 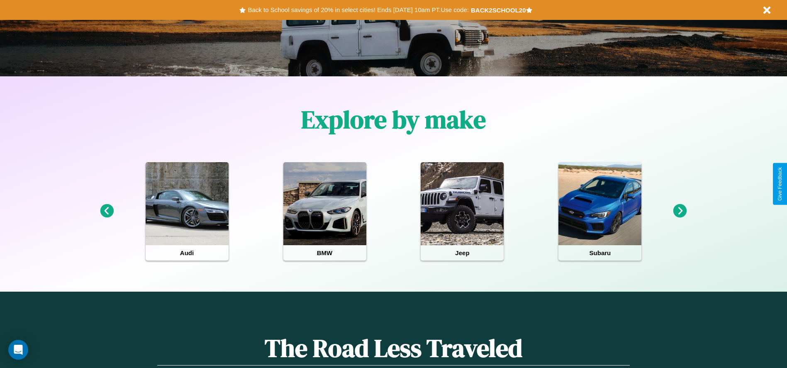 I want to click on h4: Audi, so click(x=187, y=253).